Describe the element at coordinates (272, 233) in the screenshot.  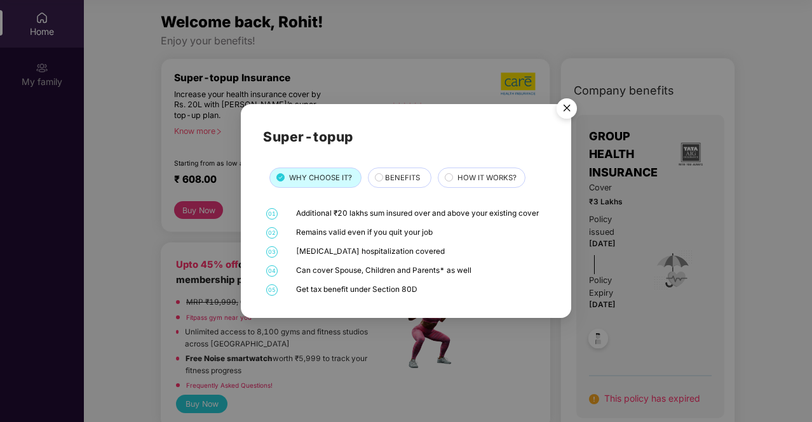
I see `span: 02` at that location.